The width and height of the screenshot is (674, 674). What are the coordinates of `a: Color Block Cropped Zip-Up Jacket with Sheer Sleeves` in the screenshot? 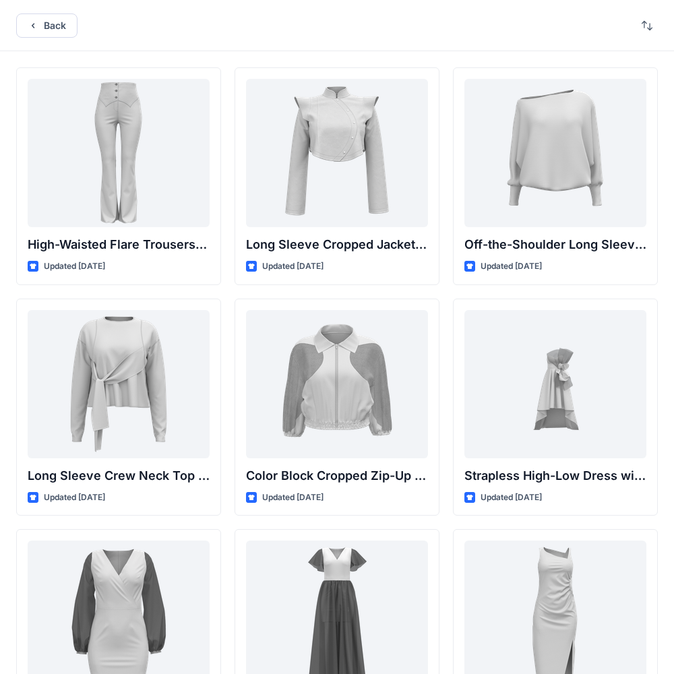 It's located at (337, 384).